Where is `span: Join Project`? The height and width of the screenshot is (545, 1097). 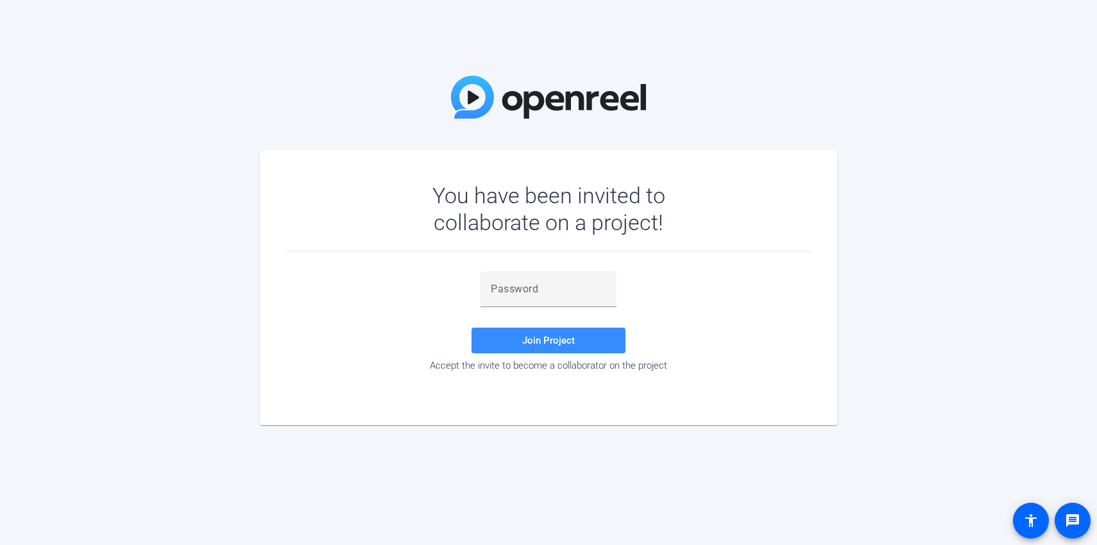 span: Join Project is located at coordinates (549, 341).